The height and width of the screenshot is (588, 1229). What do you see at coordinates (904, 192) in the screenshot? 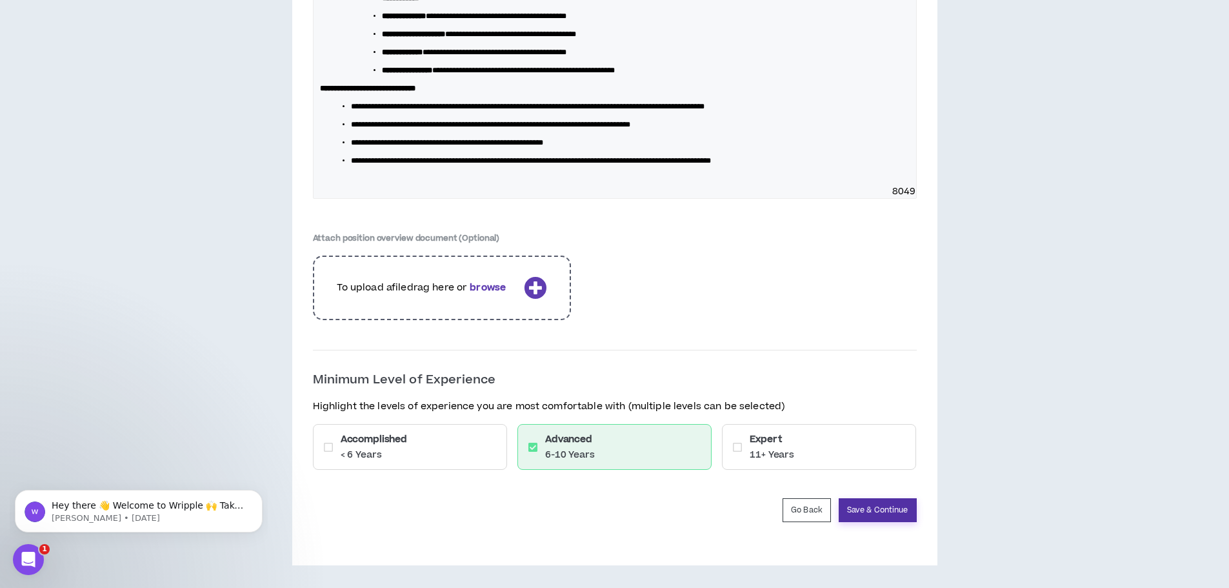
I see `span: 8049` at bounding box center [904, 192].